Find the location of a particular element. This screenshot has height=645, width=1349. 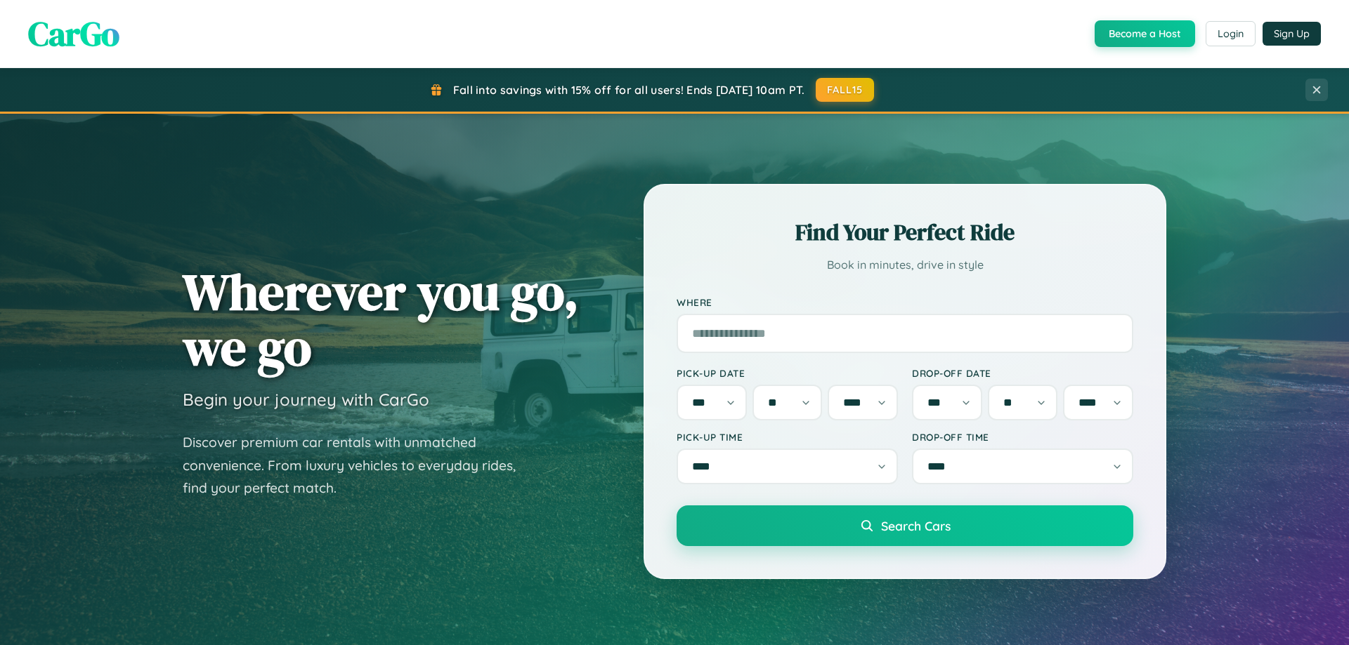

p: Discover premium car rentals with unmatched convenience. From luxury vehicles to everyday rides, ... is located at coordinates (358, 466).